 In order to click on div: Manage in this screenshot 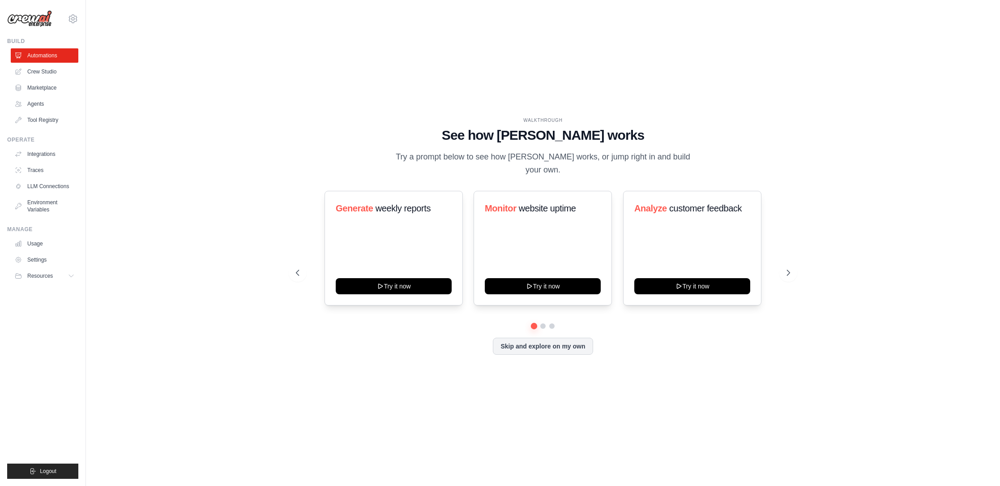, I will do `click(43, 229)`.